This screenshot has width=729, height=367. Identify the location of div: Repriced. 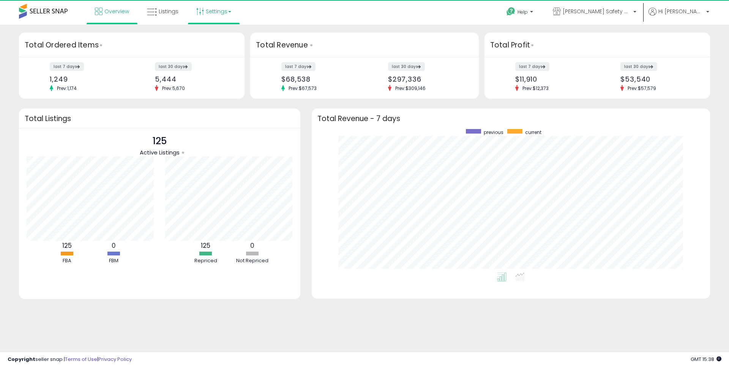
(206, 261).